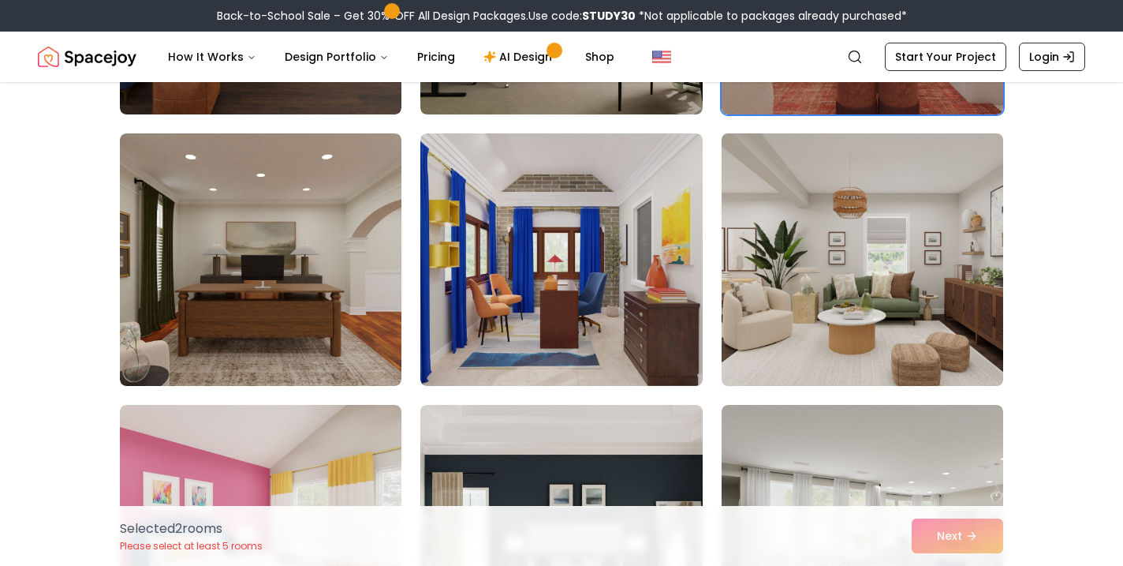 The image size is (1123, 566). What do you see at coordinates (87, 57) in the screenshot?
I see `img: Spacejoy Logo` at bounding box center [87, 57].